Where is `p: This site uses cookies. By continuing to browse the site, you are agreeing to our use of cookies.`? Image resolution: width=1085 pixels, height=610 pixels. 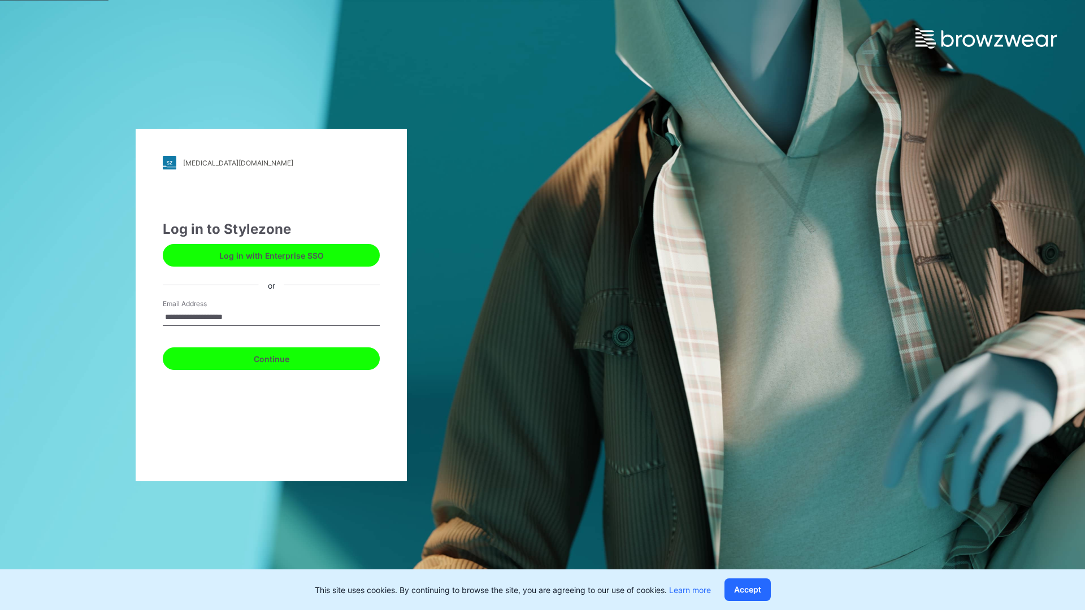 p: This site uses cookies. By continuing to browse the site, you are agreeing to our use of cookies. is located at coordinates (513, 590).